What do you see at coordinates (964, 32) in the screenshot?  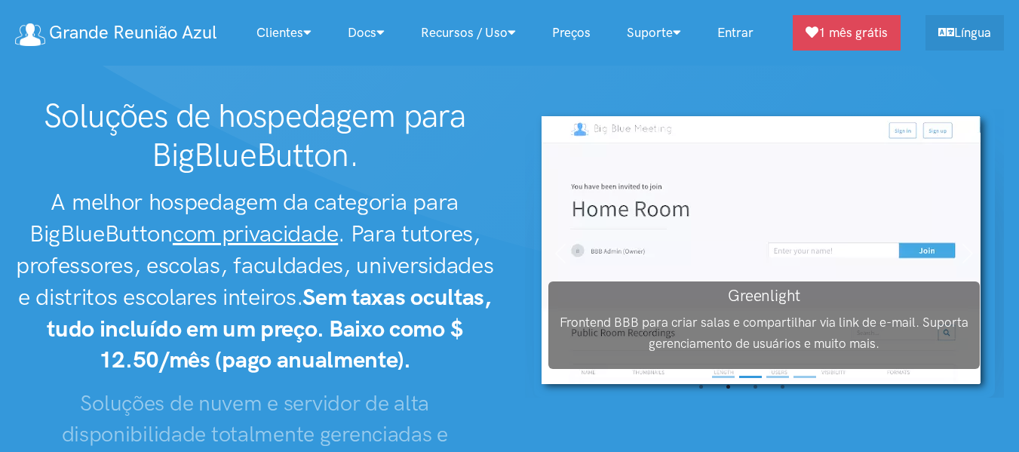 I see `a: Língua` at bounding box center [964, 32].